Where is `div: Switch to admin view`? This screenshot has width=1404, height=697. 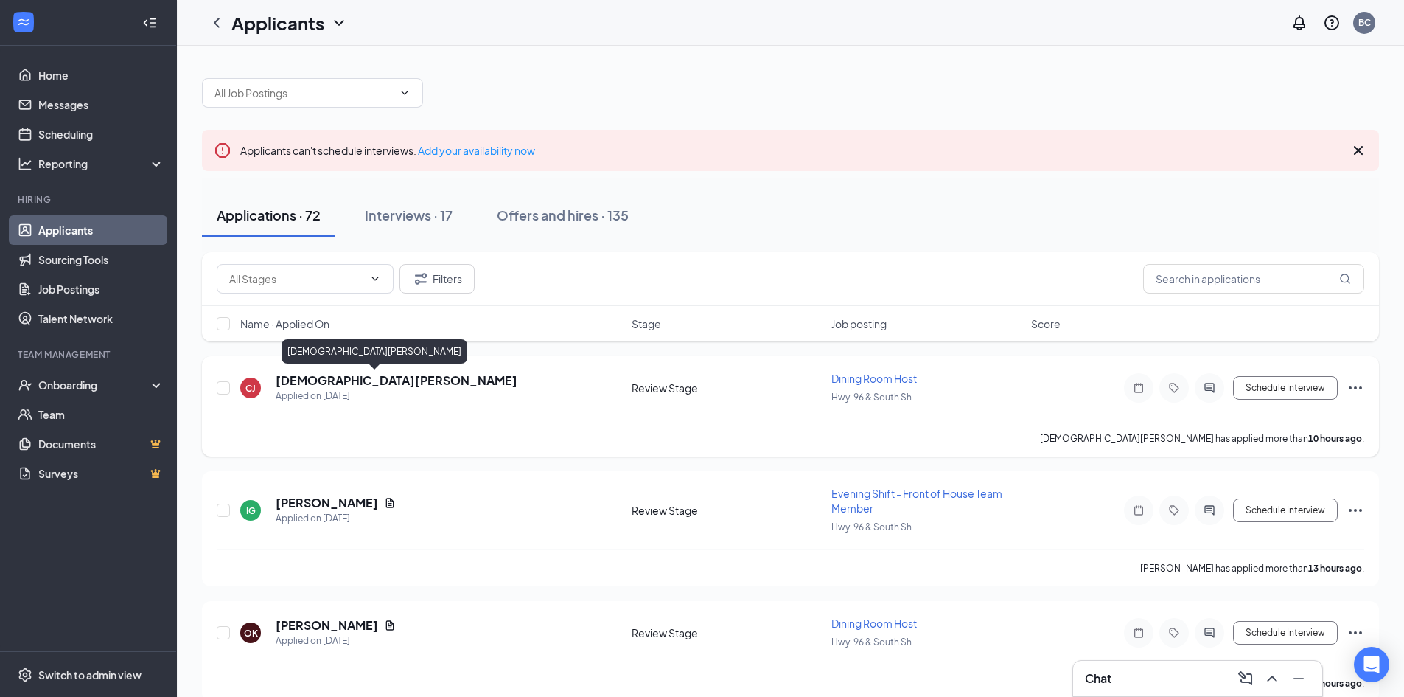 div: Switch to admin view is located at coordinates (90, 674).